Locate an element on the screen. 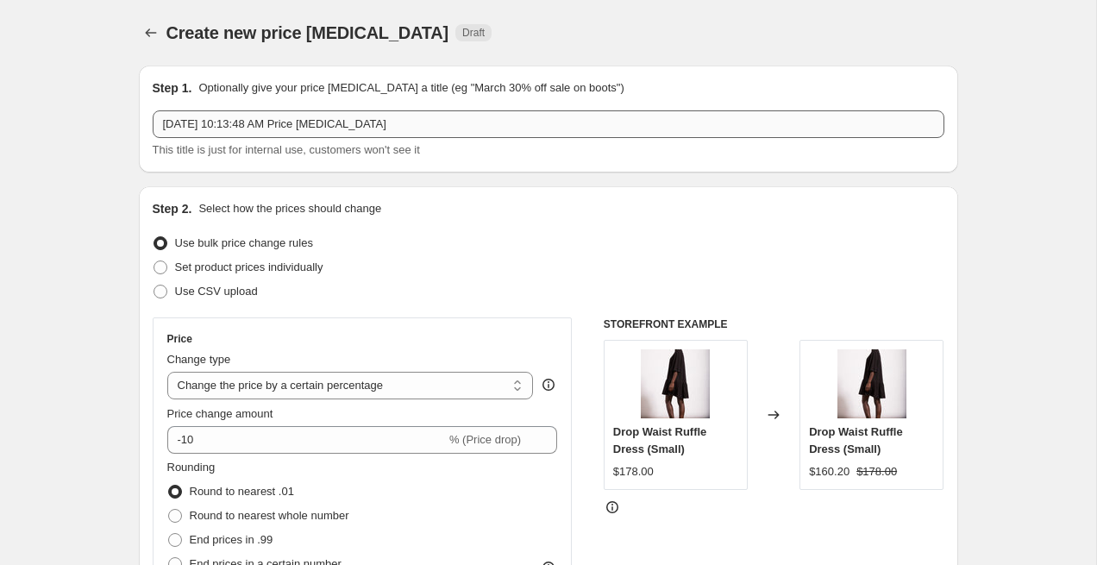  span: Round to nearest .01 is located at coordinates (242, 491).